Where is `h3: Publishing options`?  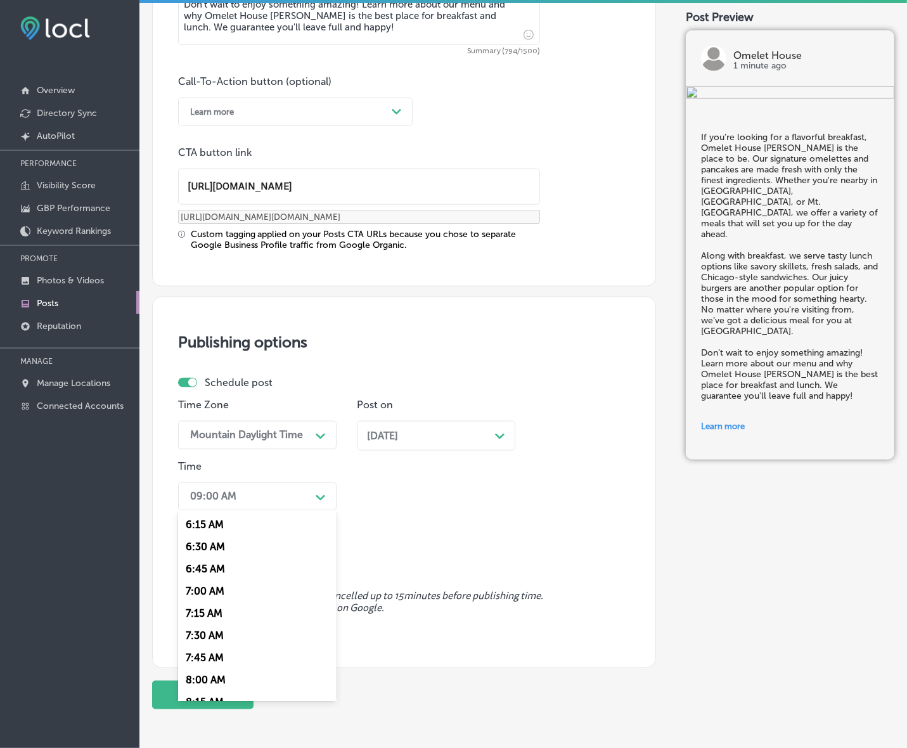 h3: Publishing options is located at coordinates (404, 342).